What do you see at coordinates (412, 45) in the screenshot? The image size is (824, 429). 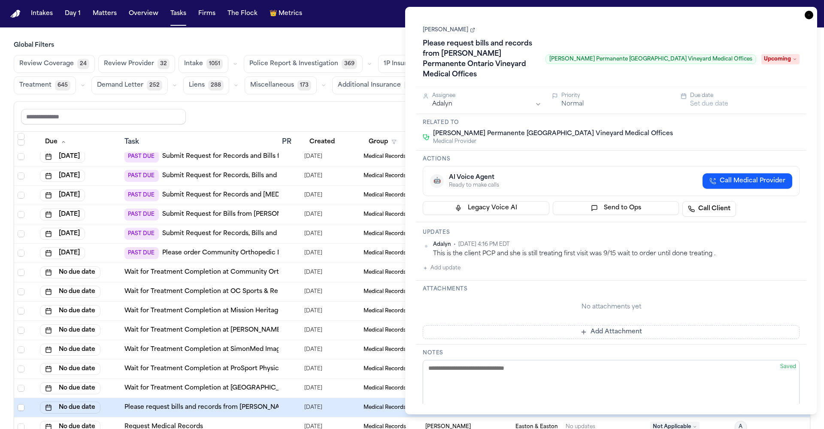 I see `h3: Global Filters` at bounding box center [412, 45].